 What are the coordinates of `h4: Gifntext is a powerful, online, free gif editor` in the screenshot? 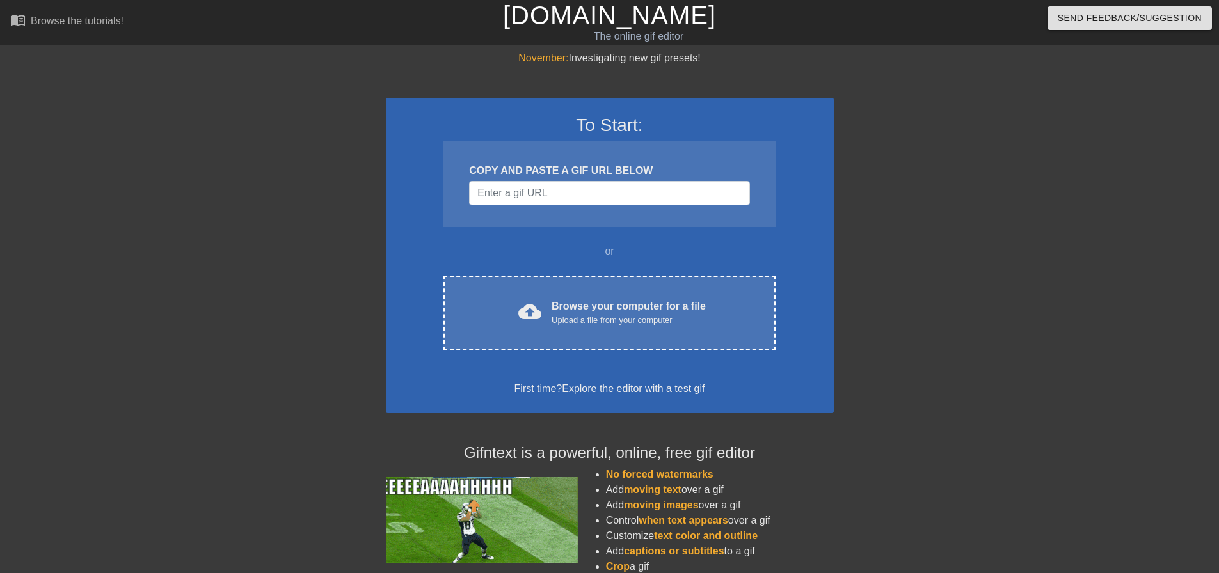 It's located at (610, 453).